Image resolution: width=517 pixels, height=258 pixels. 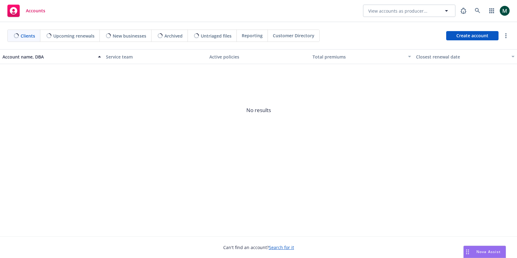 I want to click on span: Create account, so click(x=472, y=36).